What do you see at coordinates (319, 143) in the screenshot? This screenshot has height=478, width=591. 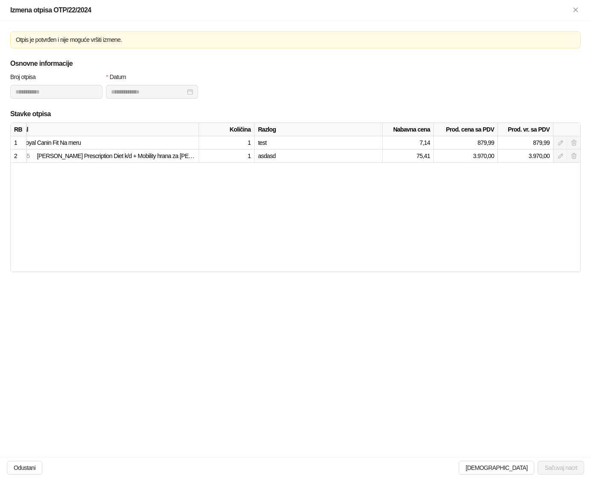 I see `div: test` at bounding box center [319, 143].